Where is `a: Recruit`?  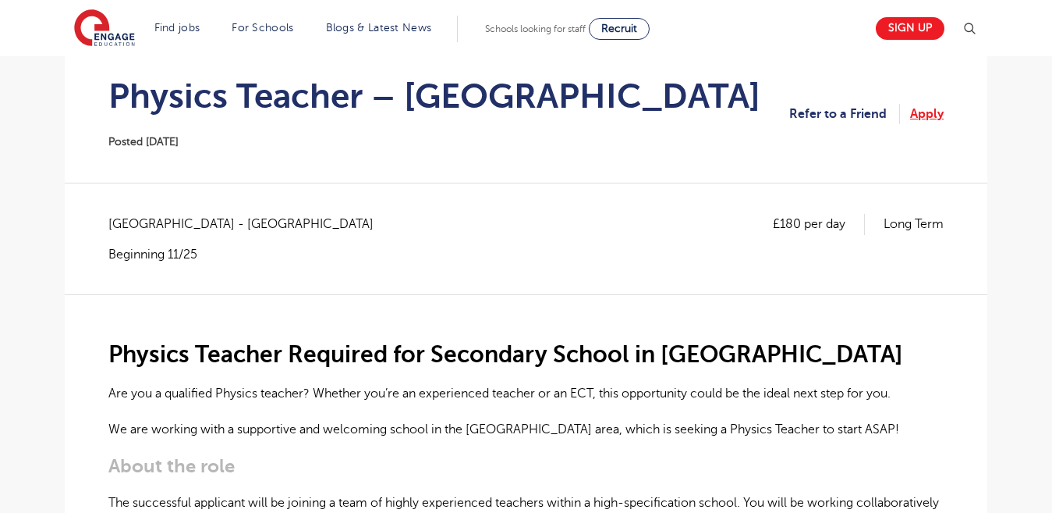 a: Recruit is located at coordinates (619, 29).